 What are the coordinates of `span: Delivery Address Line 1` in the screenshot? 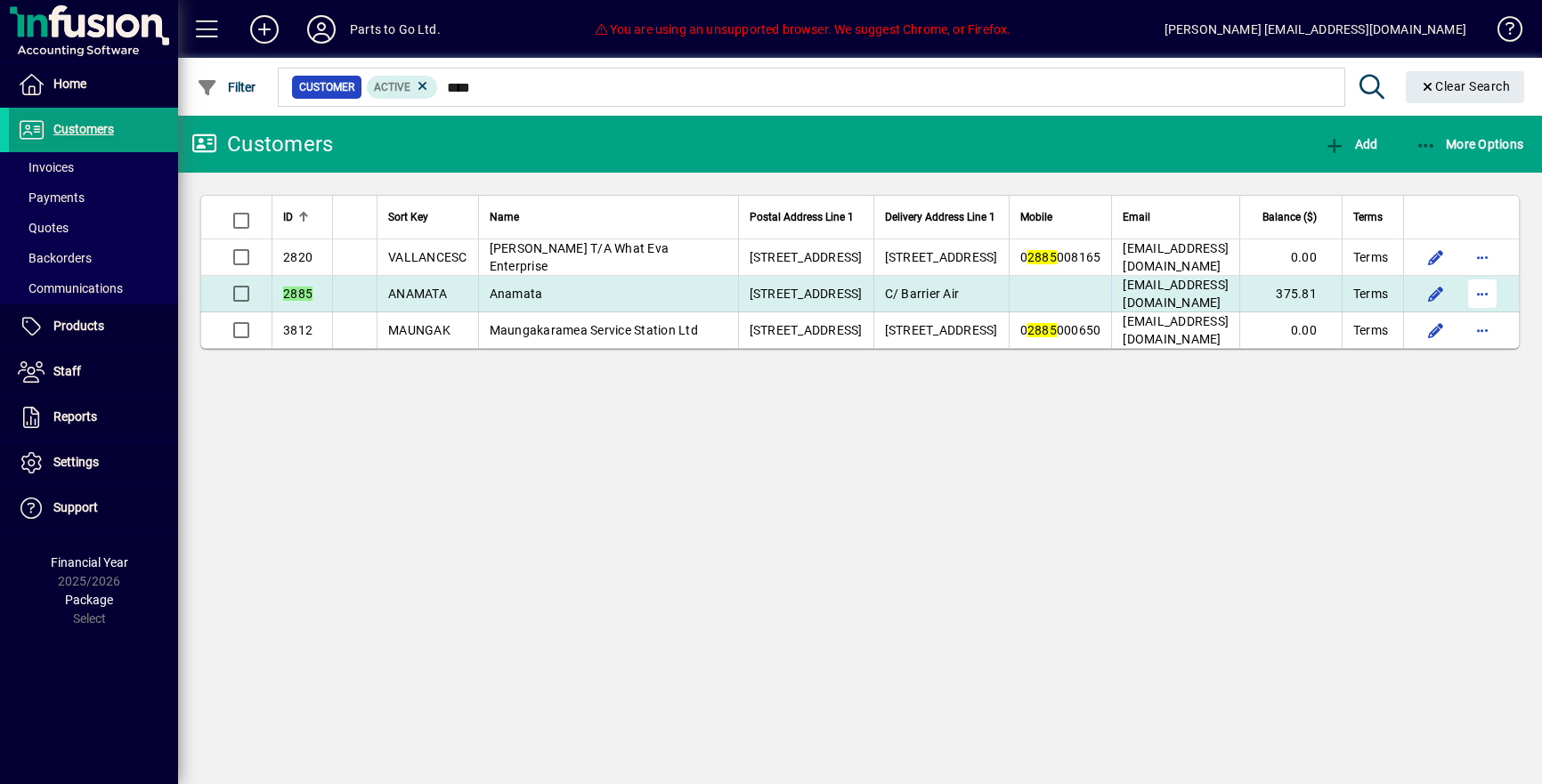 It's located at (940, 217).